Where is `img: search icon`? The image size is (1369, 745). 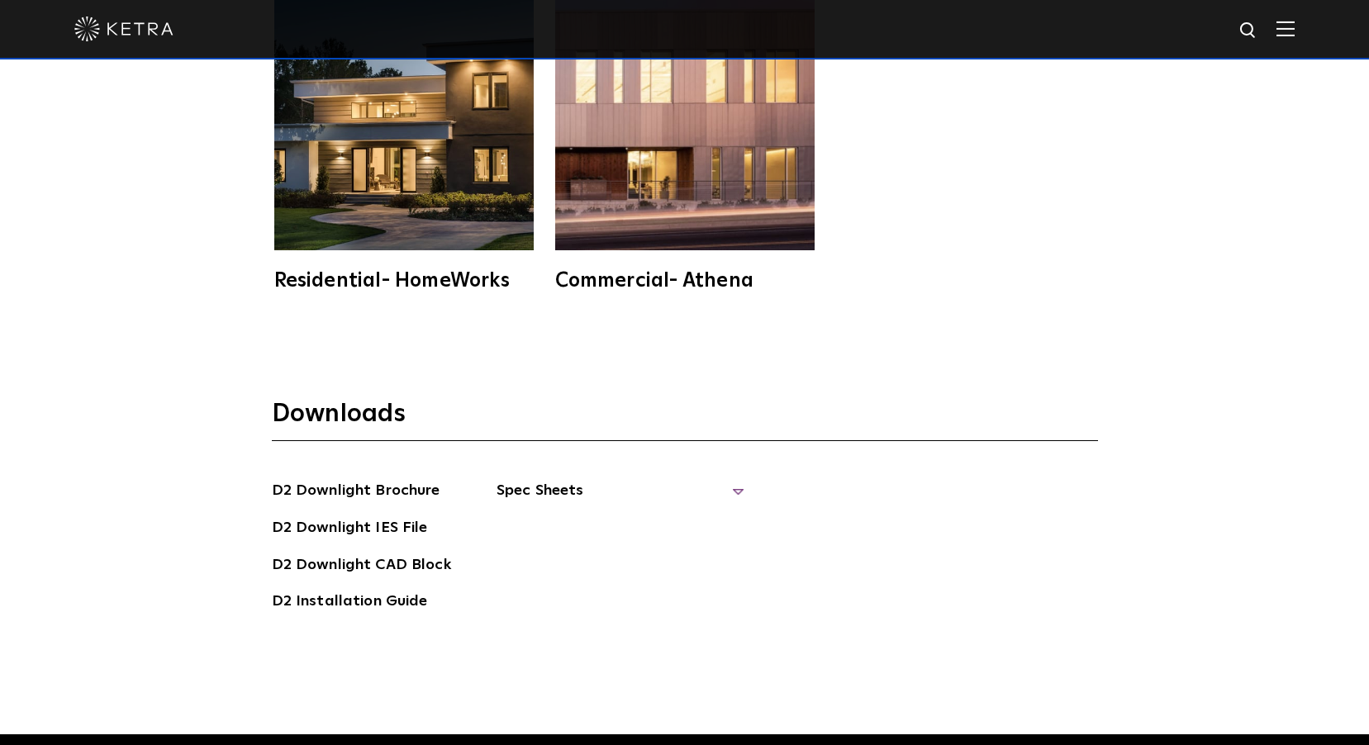
img: search icon is located at coordinates (1248, 31).